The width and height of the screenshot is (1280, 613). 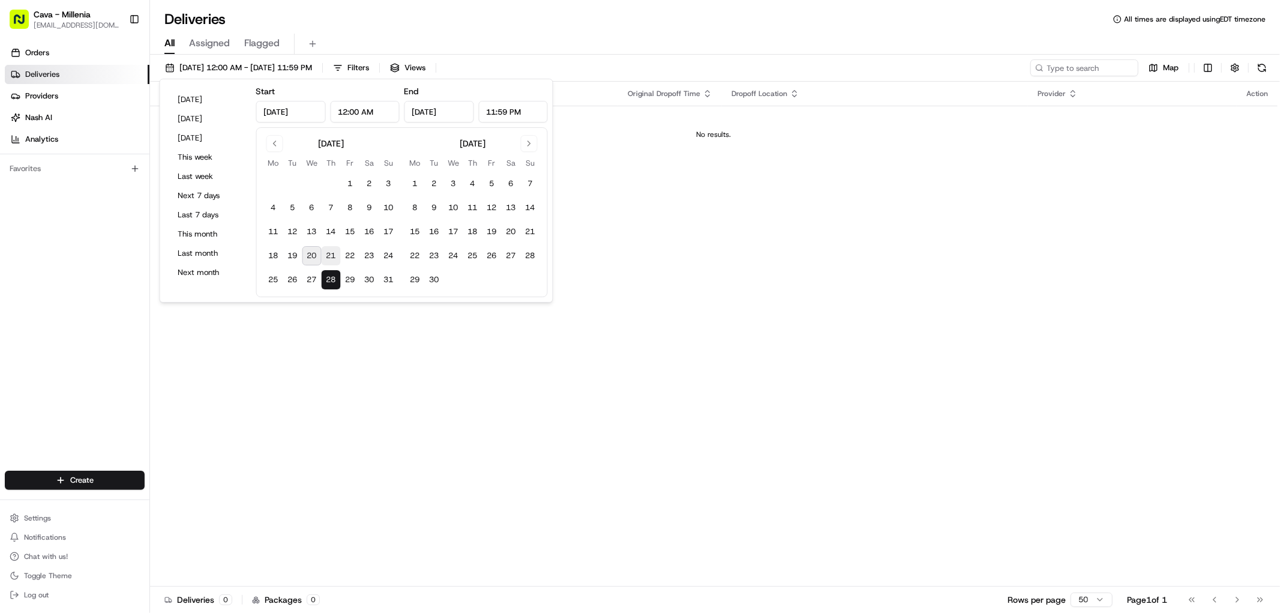 I want to click on th: Thursday, so click(x=473, y=163).